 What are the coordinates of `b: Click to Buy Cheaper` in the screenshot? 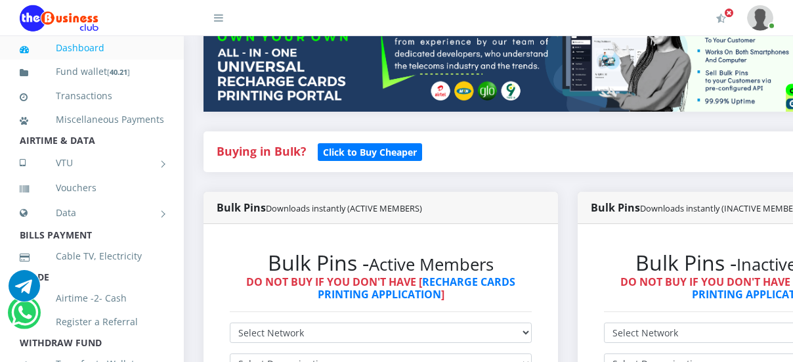 It's located at (369, 152).